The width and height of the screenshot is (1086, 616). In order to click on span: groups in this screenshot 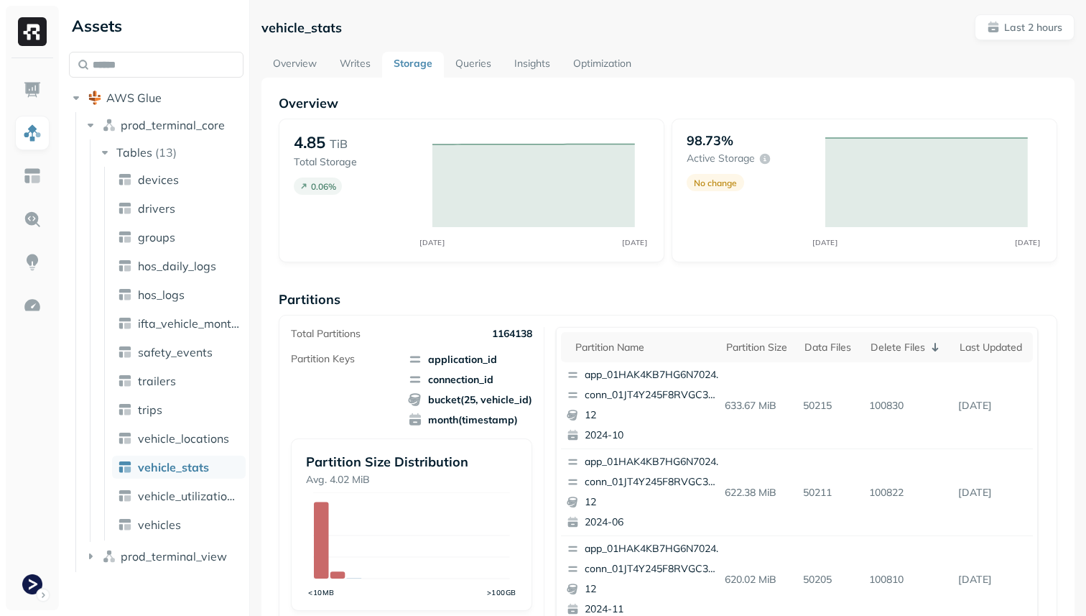, I will do `click(157, 237)`.